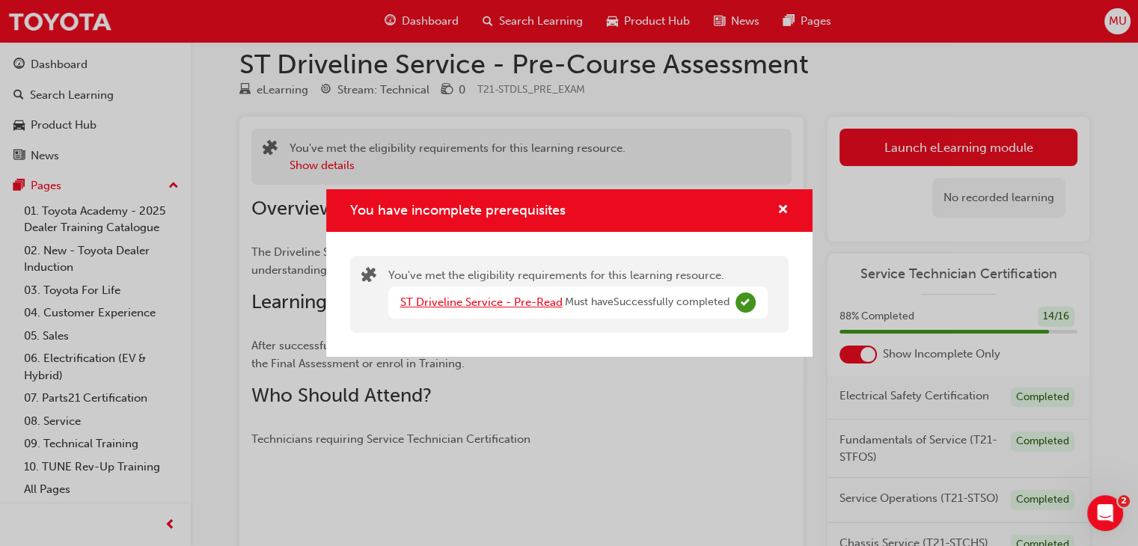 The height and width of the screenshot is (546, 1138). I want to click on span: You have incomplete prerequisites, so click(458, 210).